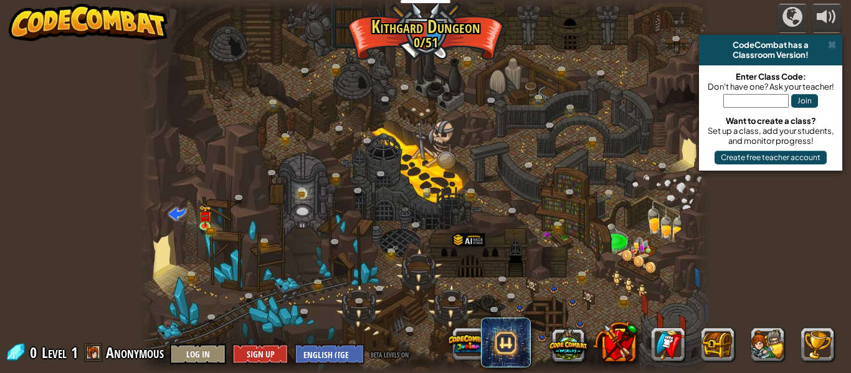 The image size is (851, 373). What do you see at coordinates (770, 77) in the screenshot?
I see `div: Enter Class Code:` at bounding box center [770, 77].